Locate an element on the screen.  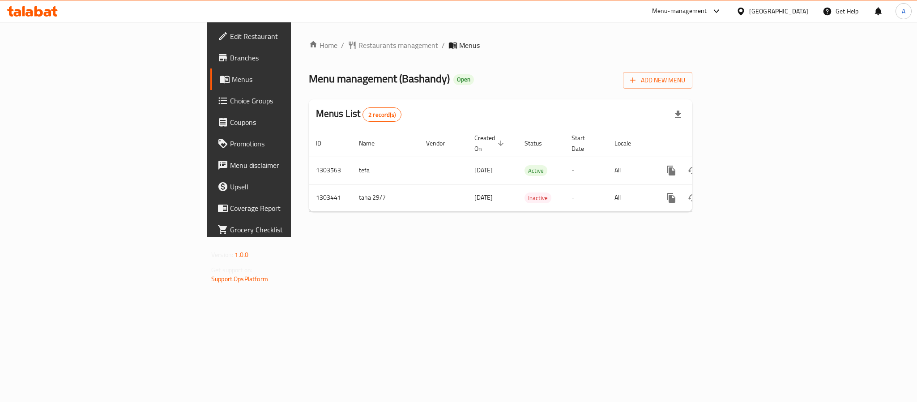
a: Choice Groups is located at coordinates (285, 101).